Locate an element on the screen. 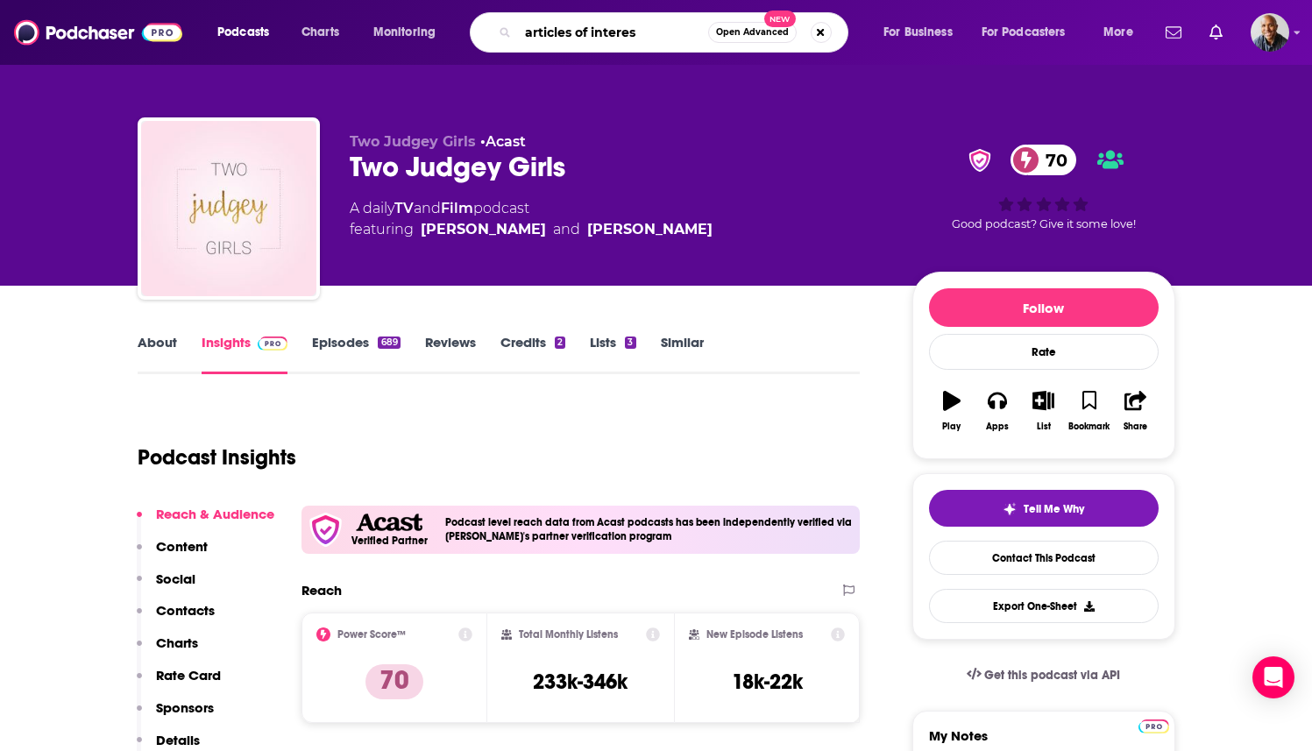 The height and width of the screenshot is (751, 1312). h2: Power Score™ is located at coordinates (372, 635).